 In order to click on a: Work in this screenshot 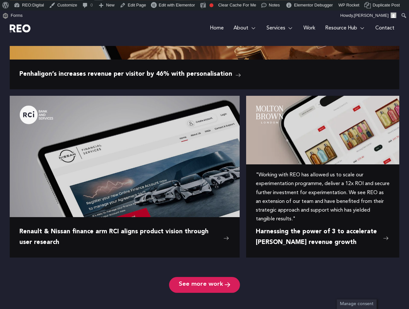, I will do `click(309, 28)`.